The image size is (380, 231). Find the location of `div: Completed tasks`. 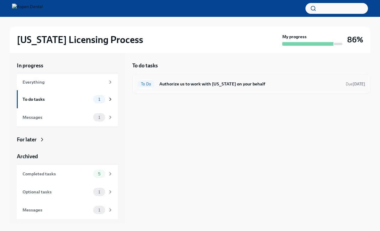

div: Completed tasks is located at coordinates (57, 174).